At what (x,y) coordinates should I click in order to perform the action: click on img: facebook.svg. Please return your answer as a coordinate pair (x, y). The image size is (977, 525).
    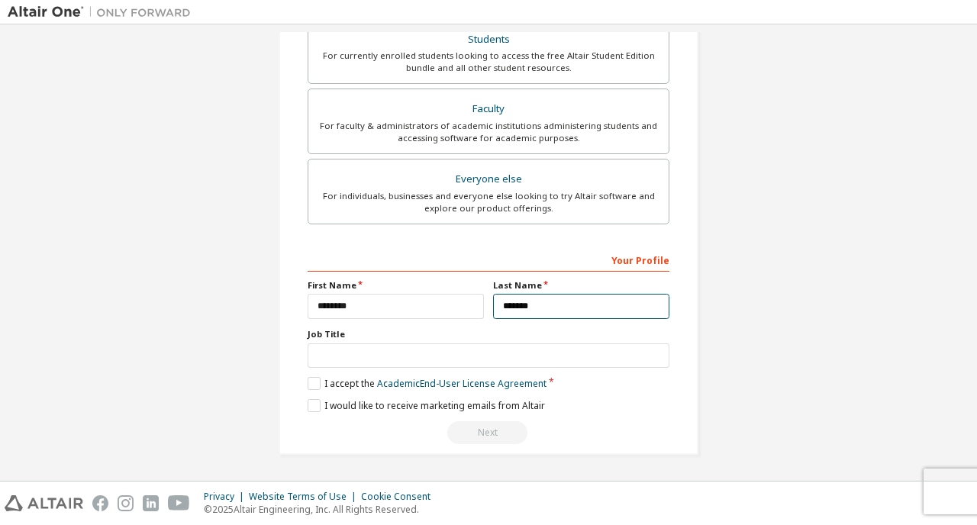
    Looking at the image, I should click on (100, 503).